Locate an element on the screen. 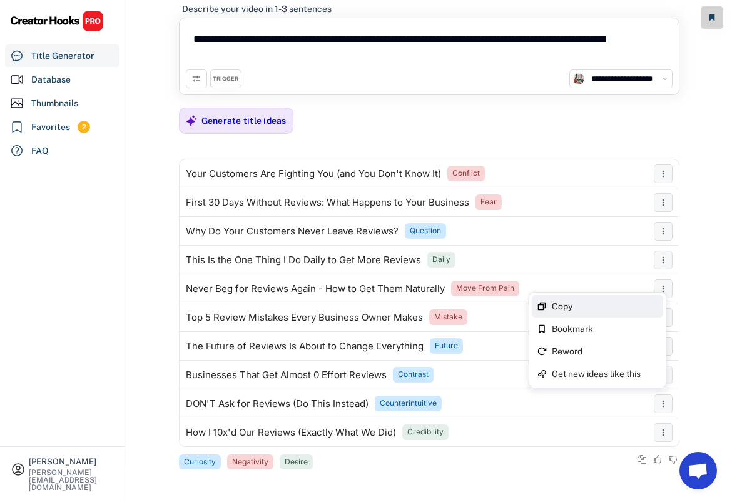  div: The Future of Reviews Is About to Change Everything is located at coordinates (305, 347).